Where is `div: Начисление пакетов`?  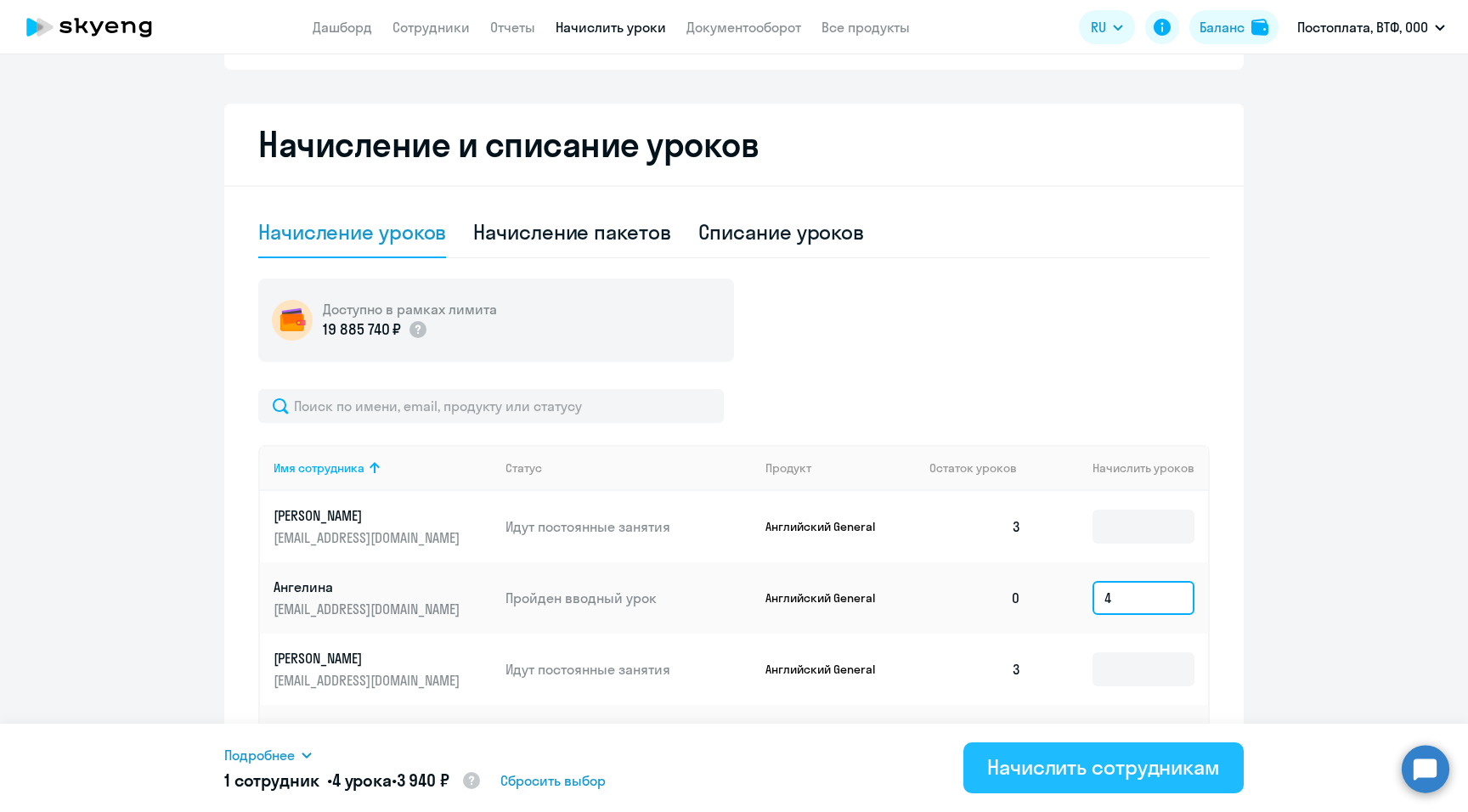 div: Начисление пакетов is located at coordinates (572, 232).